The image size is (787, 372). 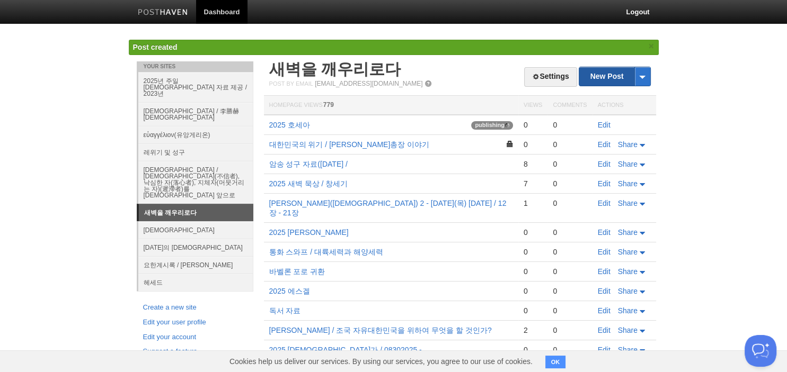 I want to click on a: Create a new site, so click(x=195, y=308).